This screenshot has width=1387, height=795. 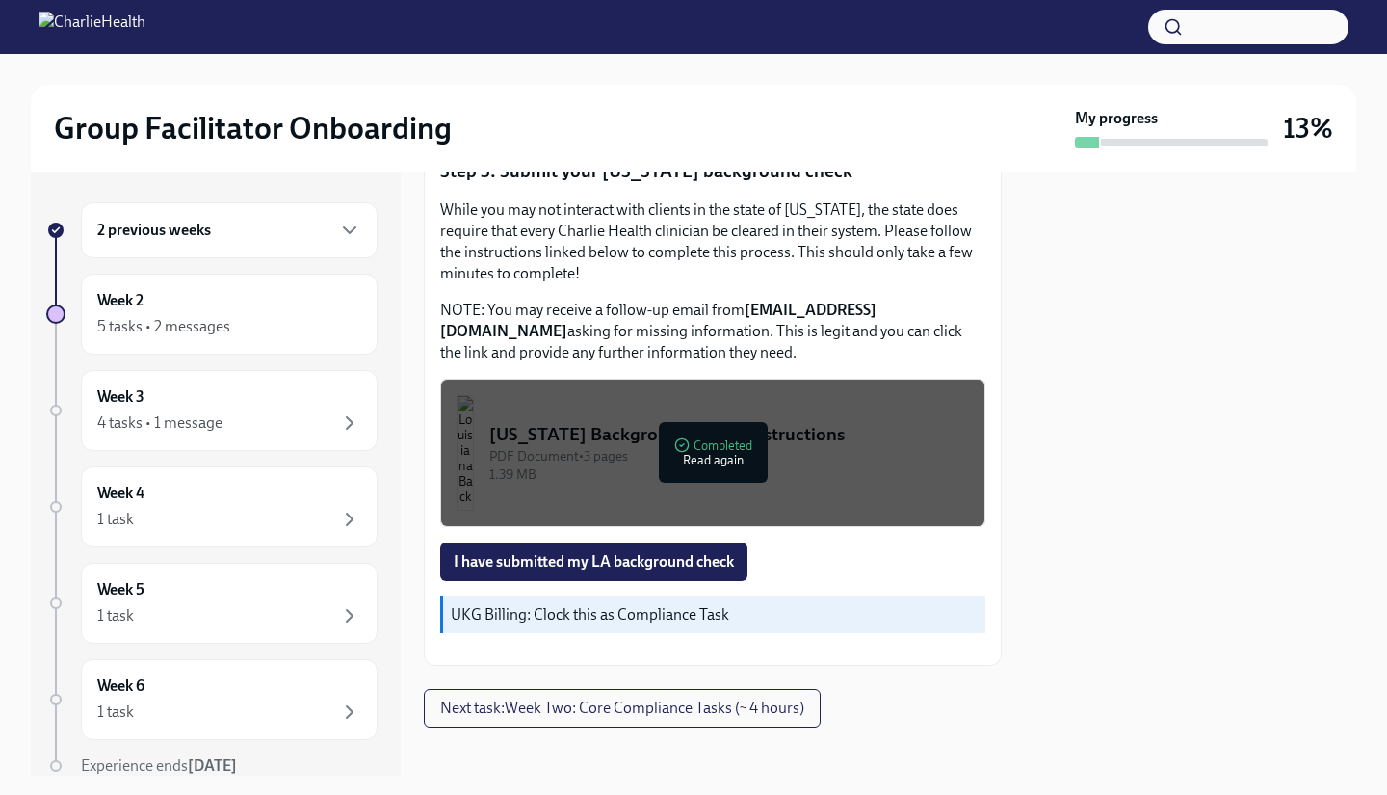 I want to click on div: 4 tasks • 1 message, so click(x=160, y=423).